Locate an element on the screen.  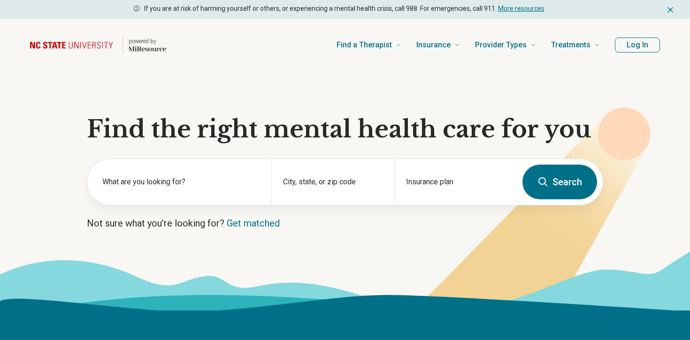
a: Treatments is located at coordinates (576, 45).